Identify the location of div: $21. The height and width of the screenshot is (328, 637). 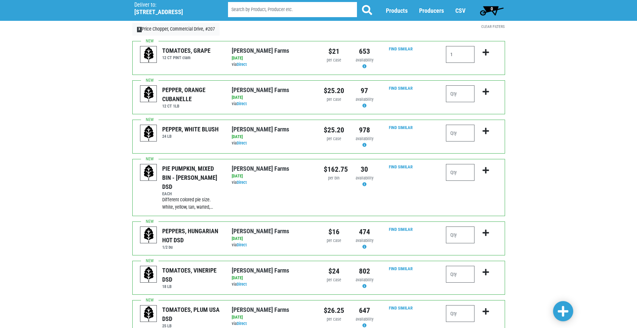
(334, 51).